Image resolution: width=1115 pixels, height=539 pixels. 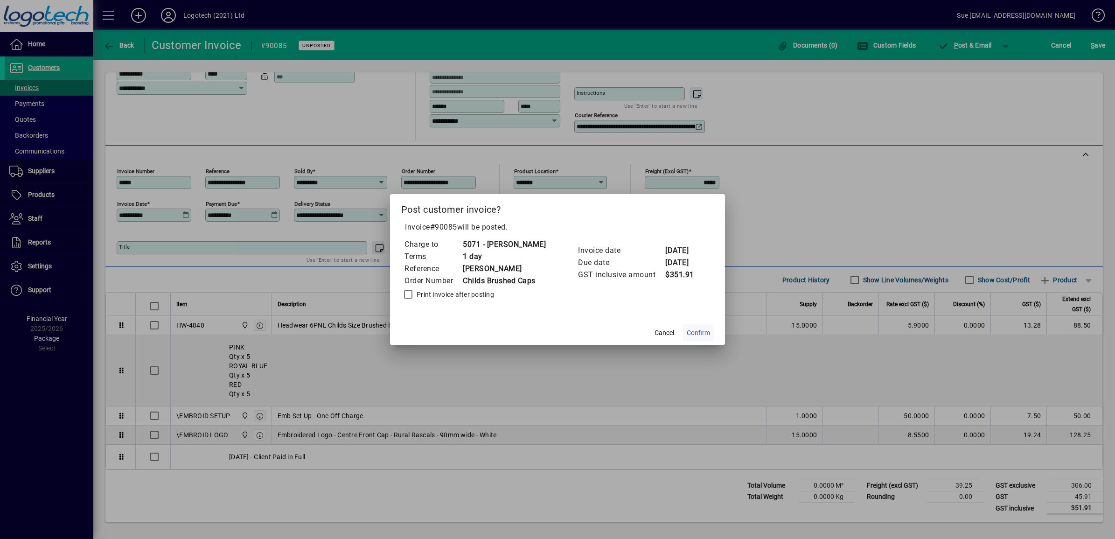 I want to click on td: 1 day, so click(x=504, y=257).